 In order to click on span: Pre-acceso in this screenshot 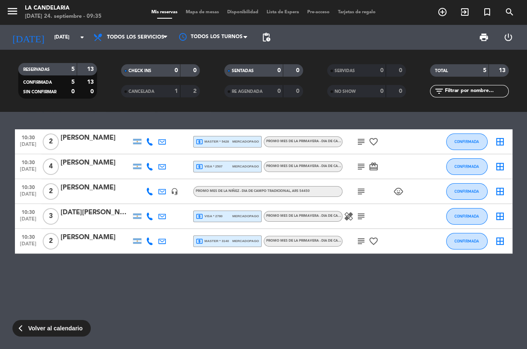, I will do `click(318, 12)`.